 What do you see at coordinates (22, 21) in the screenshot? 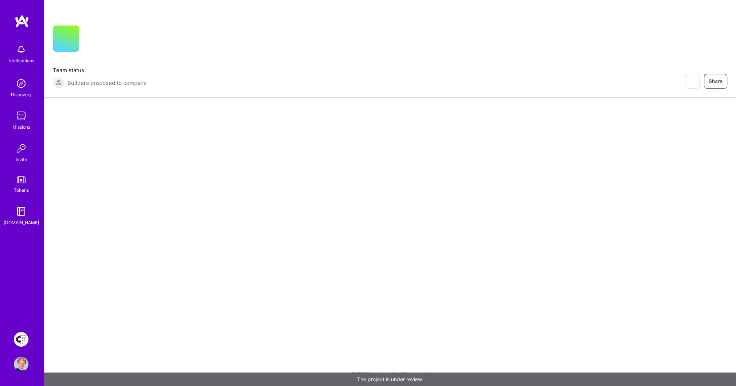
I see `img: logo` at bounding box center [22, 21].